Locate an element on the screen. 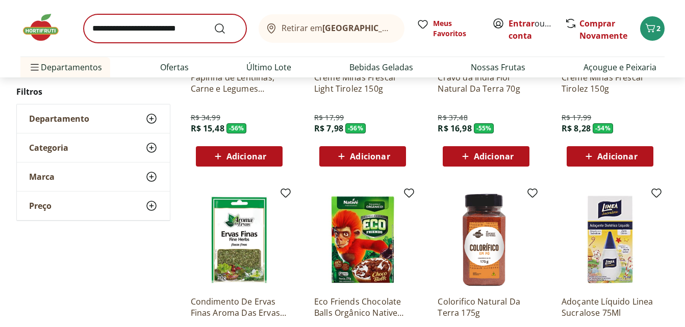 Image resolution: width=685 pixels, height=327 pixels. span: R$ 16,98 is located at coordinates (454, 129).